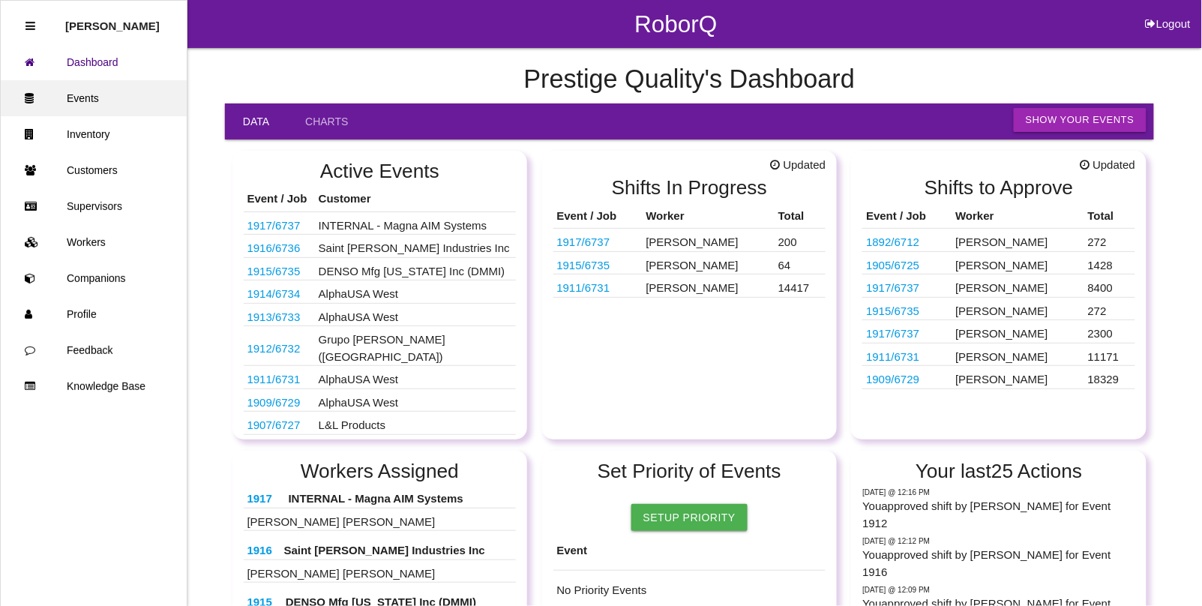  I want to click on a: Companions, so click(94, 278).